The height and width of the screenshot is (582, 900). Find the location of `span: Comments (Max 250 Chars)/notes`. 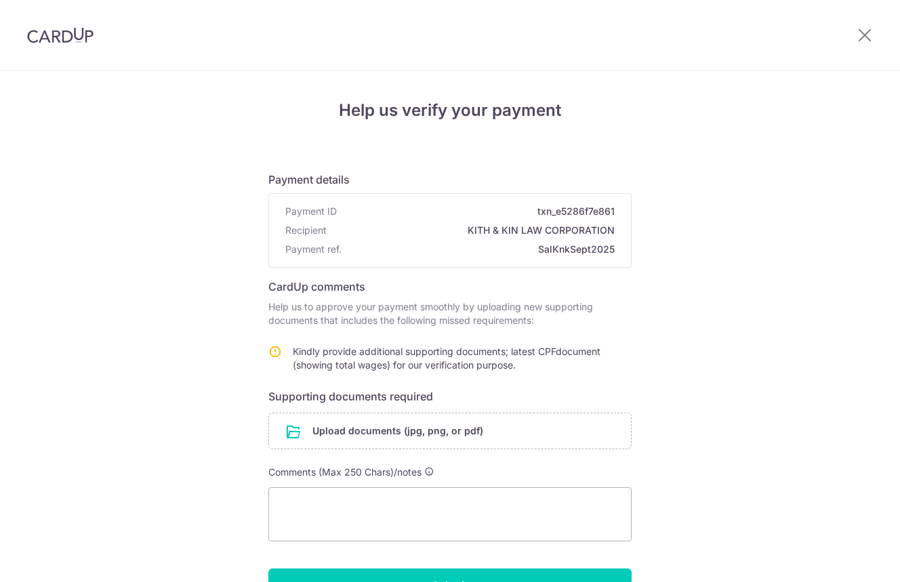

span: Comments (Max 250 Chars)/notes is located at coordinates (345, 472).